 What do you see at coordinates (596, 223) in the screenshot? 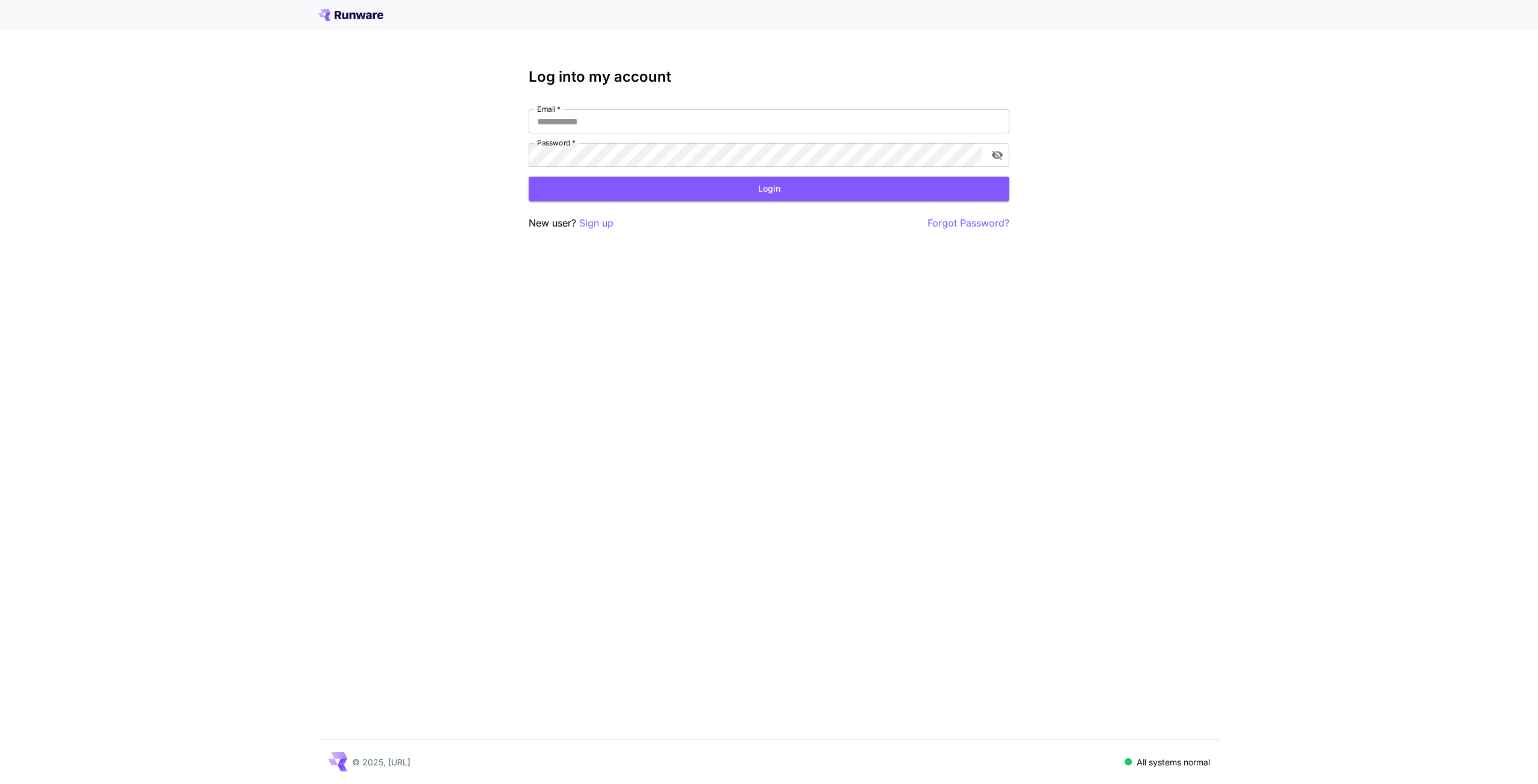
I see `p: Sign up` at bounding box center [596, 223].